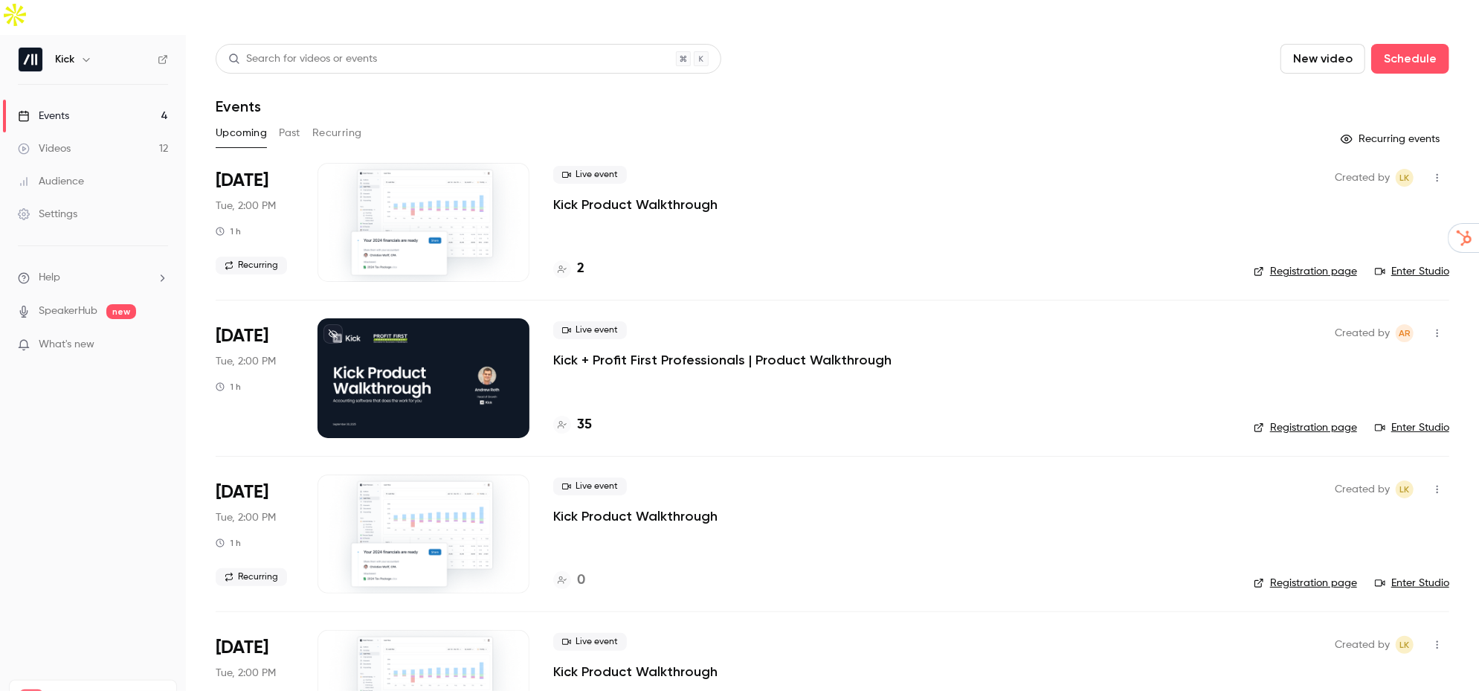 This screenshot has height=691, width=1479. What do you see at coordinates (66, 344) in the screenshot?
I see `span: What's new` at bounding box center [66, 344].